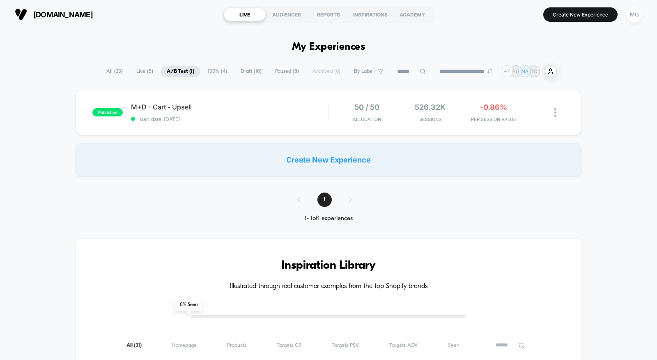 The height and width of the screenshot is (360, 657). Describe the element at coordinates (287, 71) in the screenshot. I see `span: Paused ( 8 )` at that location.